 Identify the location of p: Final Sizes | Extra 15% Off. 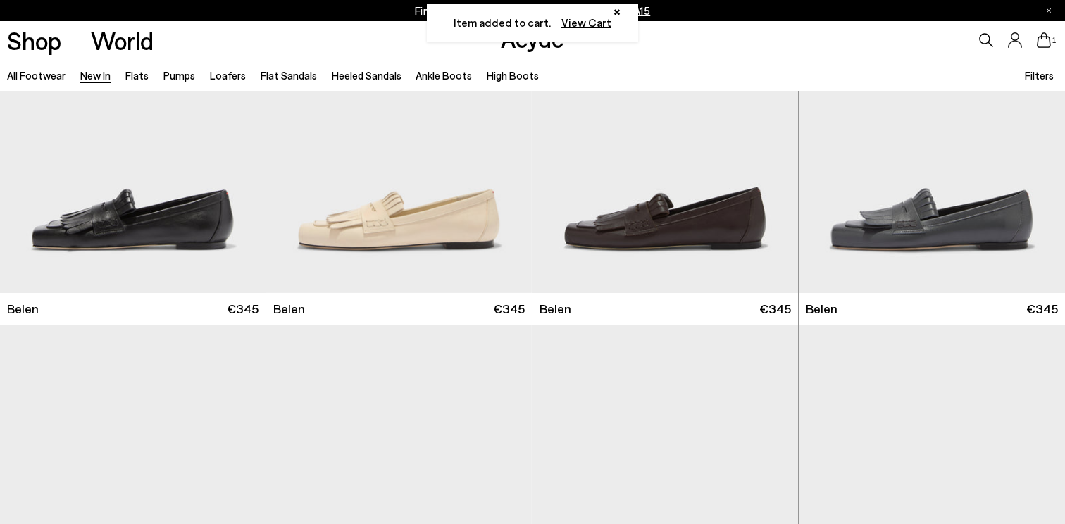
(532, 11).